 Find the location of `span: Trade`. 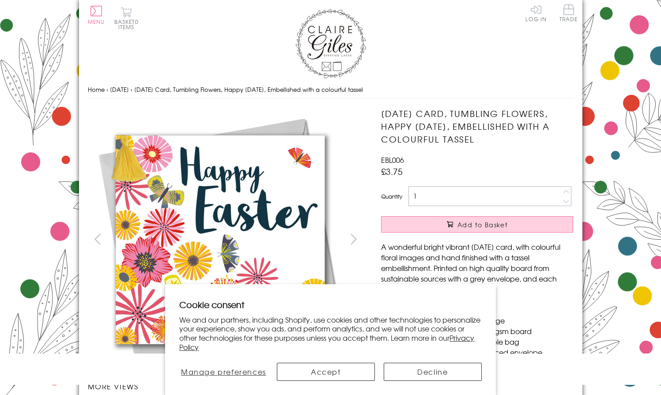

span: Trade is located at coordinates (569, 13).